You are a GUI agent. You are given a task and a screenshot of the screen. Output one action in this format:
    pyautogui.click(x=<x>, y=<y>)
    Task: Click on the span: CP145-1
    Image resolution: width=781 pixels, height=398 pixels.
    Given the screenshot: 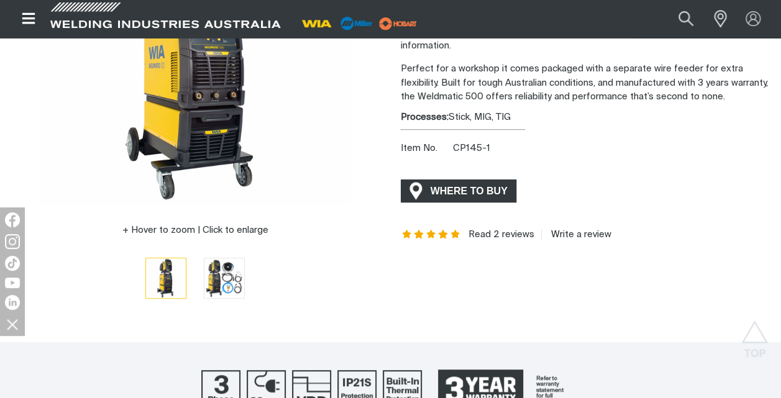 What is the action you would take?
    pyautogui.click(x=472, y=148)
    